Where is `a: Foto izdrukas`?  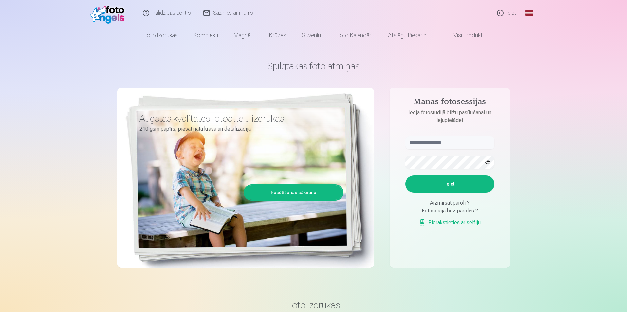
a: Foto izdrukas is located at coordinates (161, 35).